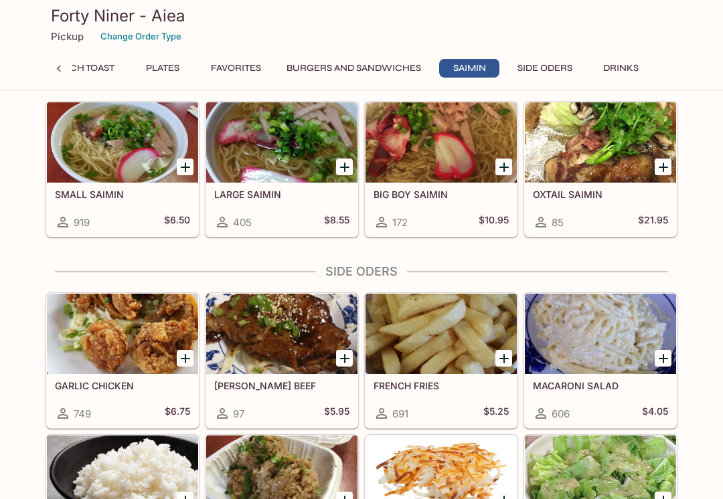 The image size is (723, 499). Describe the element at coordinates (496, 414) in the screenshot. I see `h5: $5.25` at that location.